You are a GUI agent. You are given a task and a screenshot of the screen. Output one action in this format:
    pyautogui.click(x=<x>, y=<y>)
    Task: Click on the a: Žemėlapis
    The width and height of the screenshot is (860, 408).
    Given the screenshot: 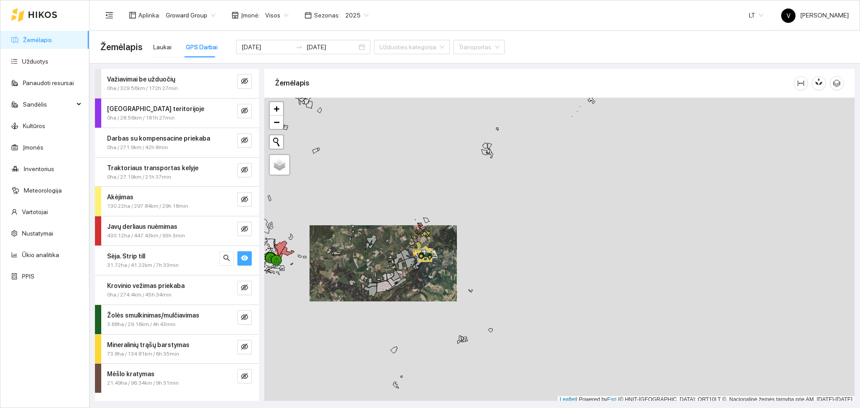 What is the action you would take?
    pyautogui.click(x=37, y=40)
    